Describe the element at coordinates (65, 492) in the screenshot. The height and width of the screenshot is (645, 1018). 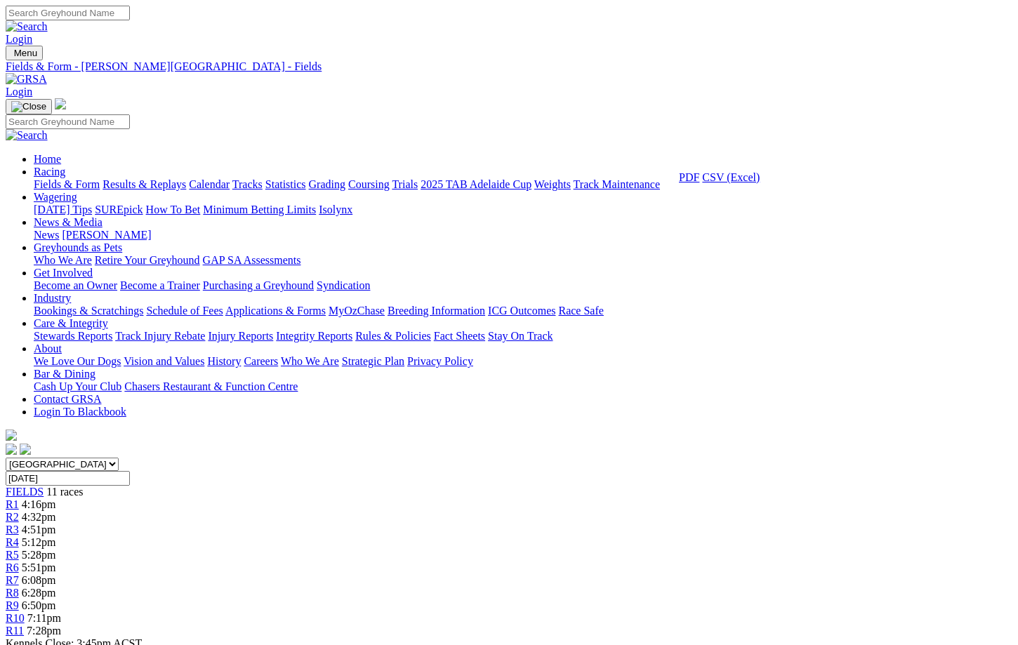
I see `span: 11 races` at that location.